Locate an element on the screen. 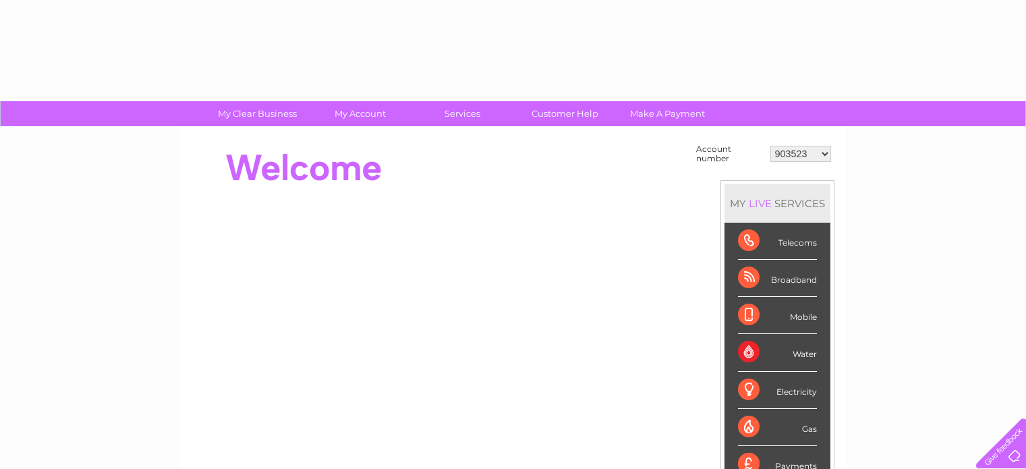 The height and width of the screenshot is (469, 1026). div: Water is located at coordinates (777, 352).